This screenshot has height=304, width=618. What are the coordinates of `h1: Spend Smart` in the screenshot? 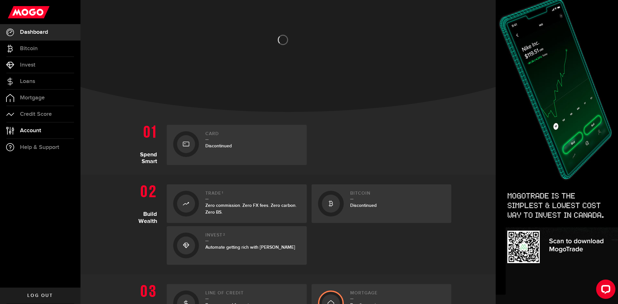 It's located at (143, 143).